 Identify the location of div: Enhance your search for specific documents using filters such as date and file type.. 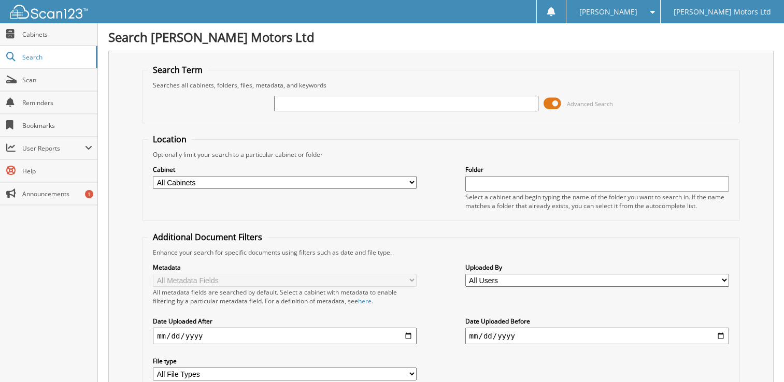
(441, 252).